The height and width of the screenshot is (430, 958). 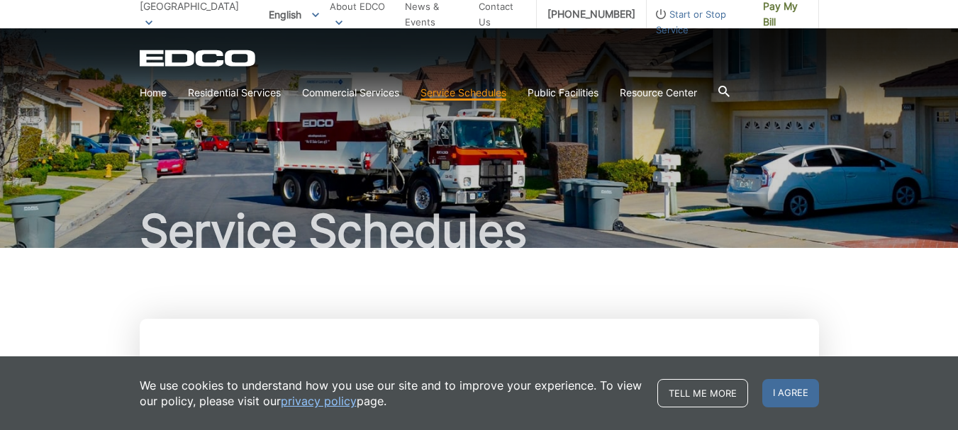 I want to click on a: Public Facilities, so click(x=563, y=93).